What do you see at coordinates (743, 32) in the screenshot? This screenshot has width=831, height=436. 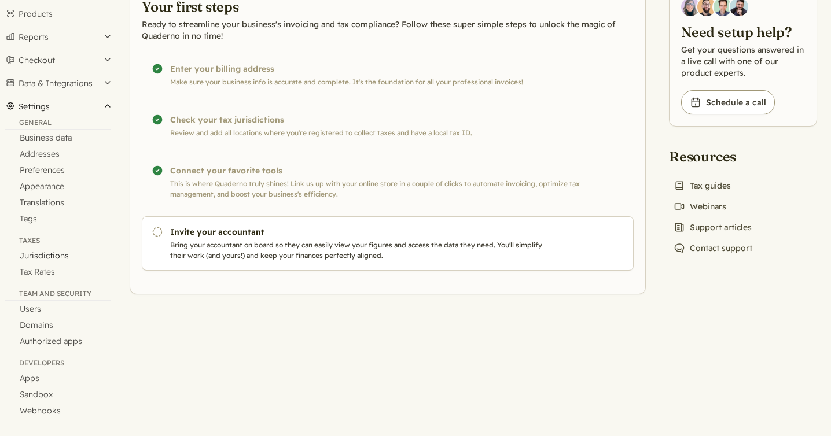 I see `h2: Need setup help?` at bounding box center [743, 32].